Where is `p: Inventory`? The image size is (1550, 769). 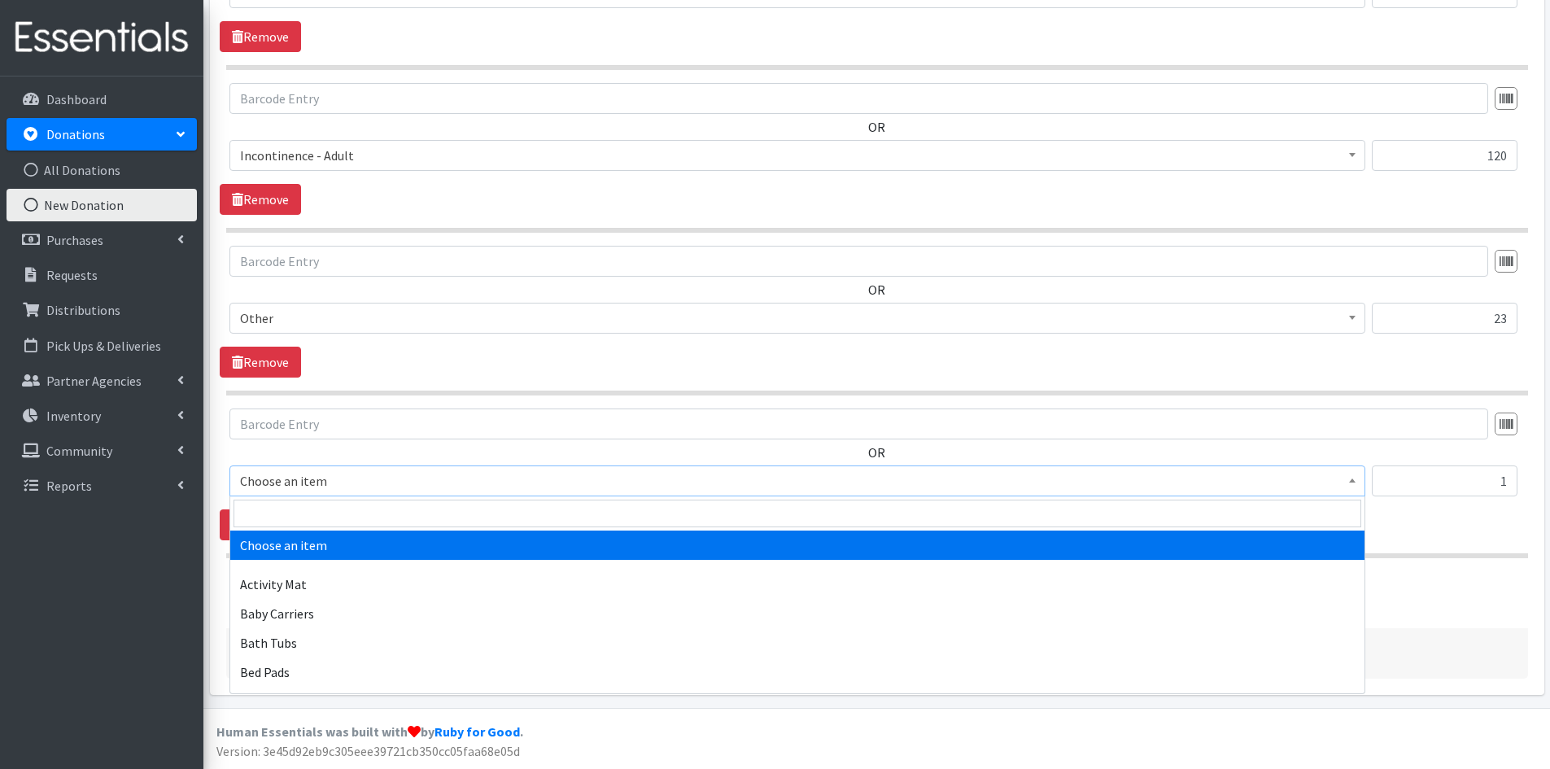 p: Inventory is located at coordinates (73, 416).